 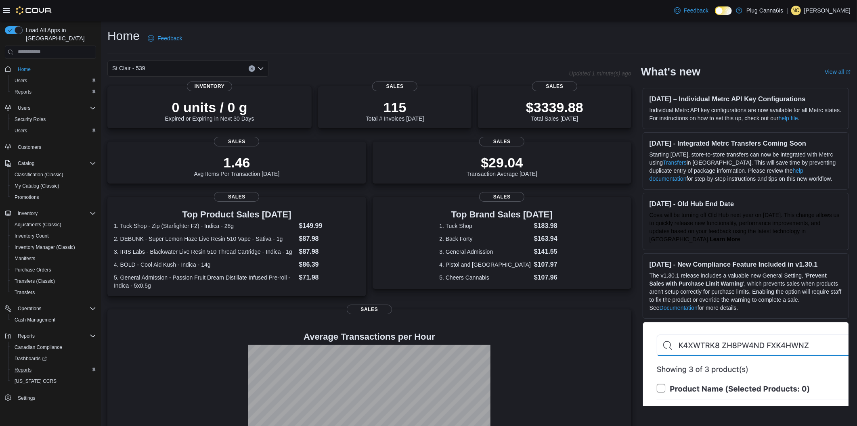 What do you see at coordinates (54, 381) in the screenshot?
I see `span: Washington CCRS` at bounding box center [54, 381].